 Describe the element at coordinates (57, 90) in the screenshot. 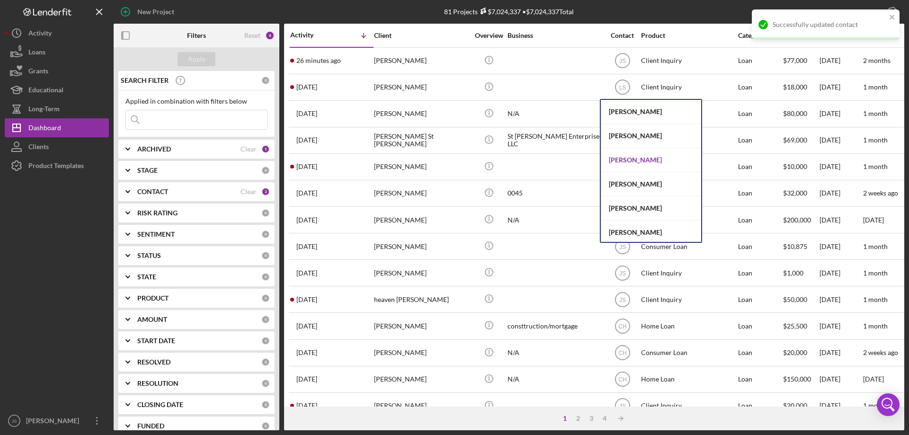

I see `button: Educational` at that location.